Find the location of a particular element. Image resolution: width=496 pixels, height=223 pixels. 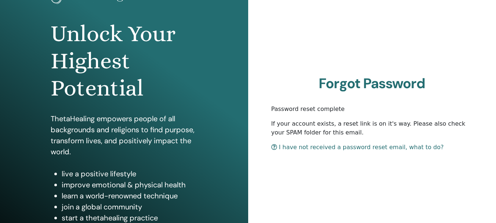

li: improve emotional & physical health is located at coordinates (130, 185).